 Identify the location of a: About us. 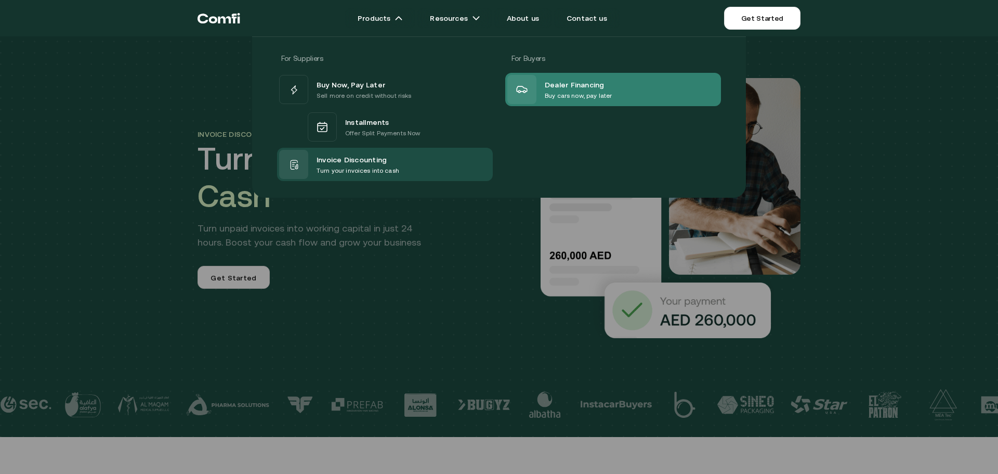
(523, 18).